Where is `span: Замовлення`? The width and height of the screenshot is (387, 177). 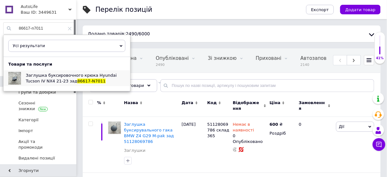 span: Замовлення is located at coordinates (313, 106).